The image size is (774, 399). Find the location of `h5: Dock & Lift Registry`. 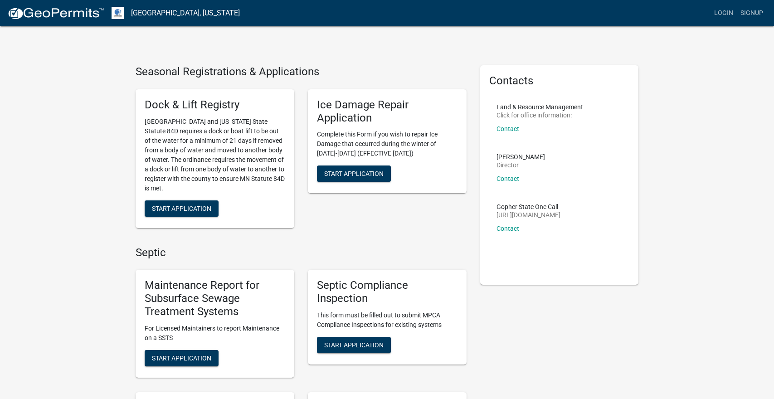

h5: Dock & Lift Registry is located at coordinates (215, 105).